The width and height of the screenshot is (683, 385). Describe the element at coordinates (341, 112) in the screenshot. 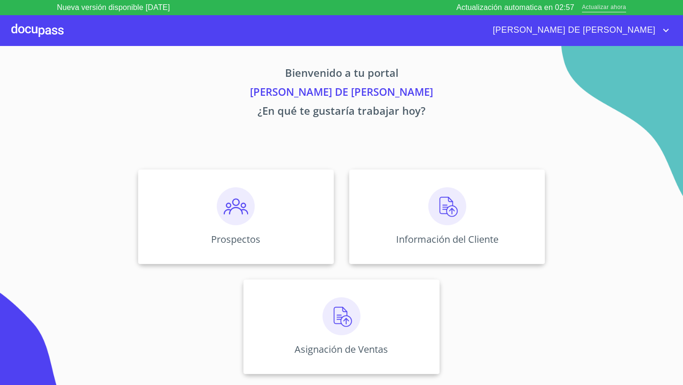

I see `p: ¿En qué te gustaría trabajar hoy?` at that location.